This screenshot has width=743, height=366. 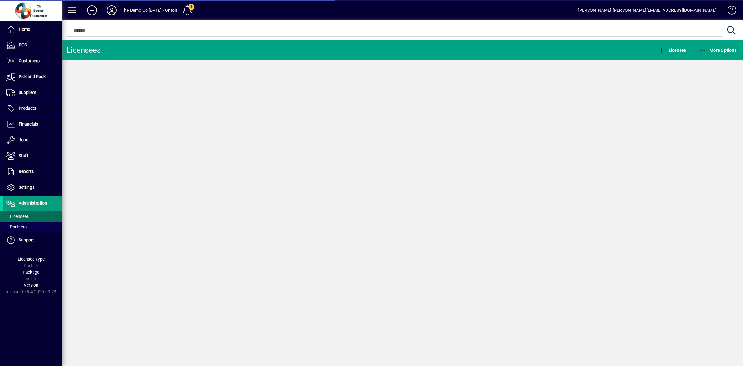 I want to click on a: Pick and Pack, so click(x=33, y=77).